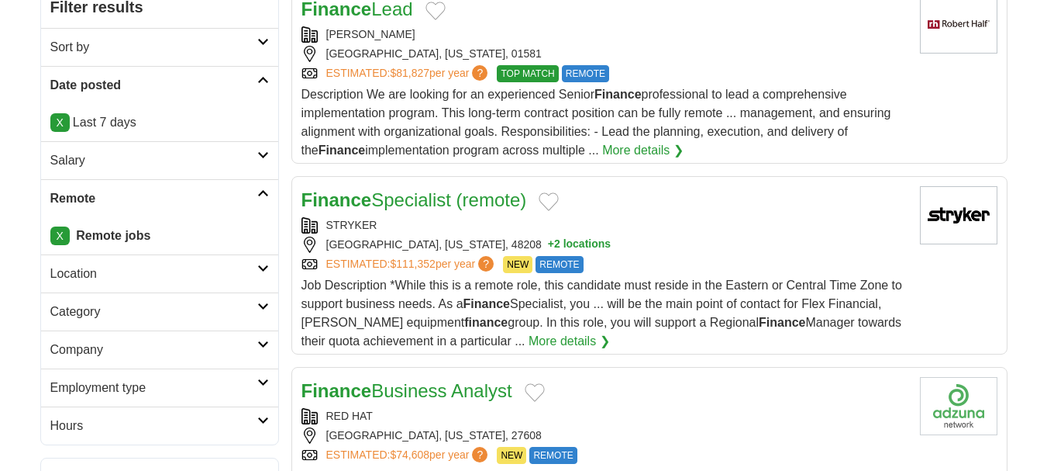 Image resolution: width=1047 pixels, height=471 pixels. I want to click on h2: Sort by, so click(154, 47).